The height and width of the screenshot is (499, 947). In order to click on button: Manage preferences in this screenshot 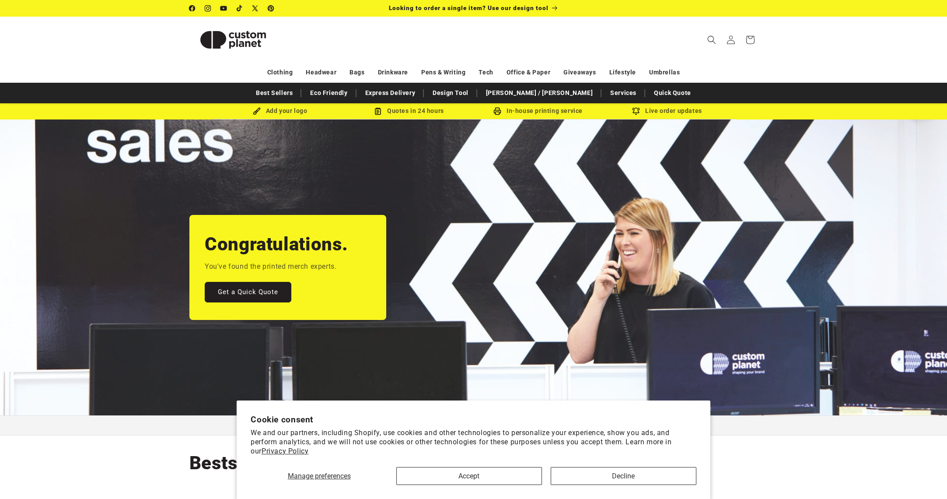, I will do `click(319, 476)`.